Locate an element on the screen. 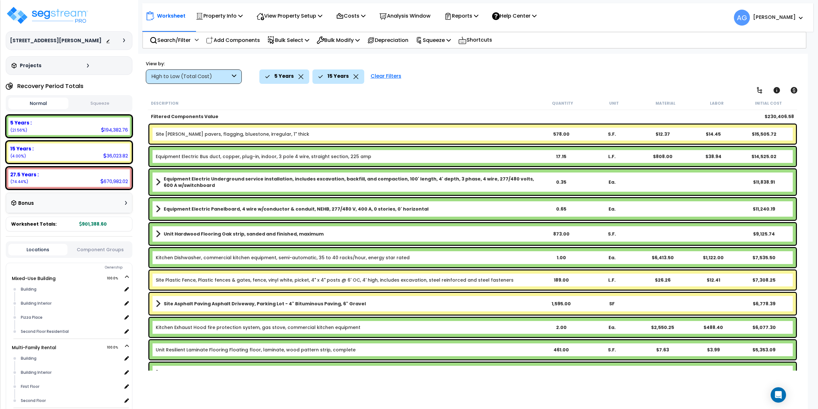  b: Equipment Electric Overhead service installation, includes breakers, metering, 20' conduit & wire... is located at coordinates (345, 373).